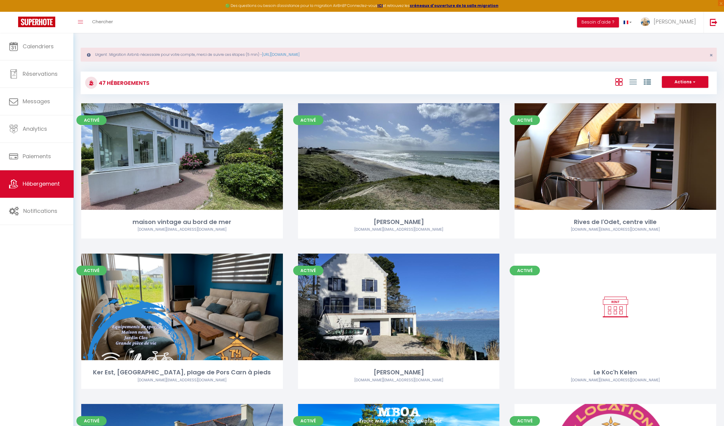 The image size is (724, 426). I want to click on a: créneaux d'ouverture de la salle migration, so click(454, 5).